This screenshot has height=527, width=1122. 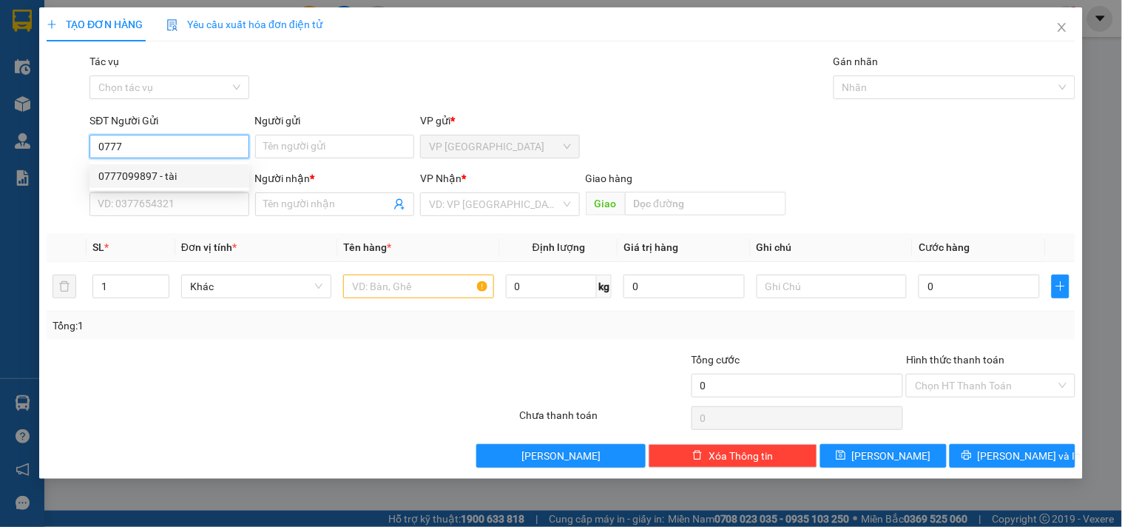 I want to click on span: Tổng cước, so click(x=716, y=359).